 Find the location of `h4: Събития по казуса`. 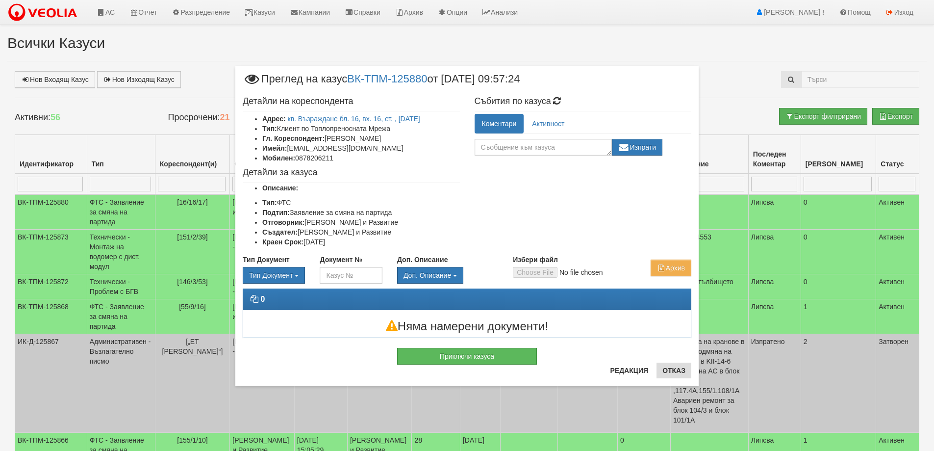

h4: Събития по казуса is located at coordinates (583, 101).